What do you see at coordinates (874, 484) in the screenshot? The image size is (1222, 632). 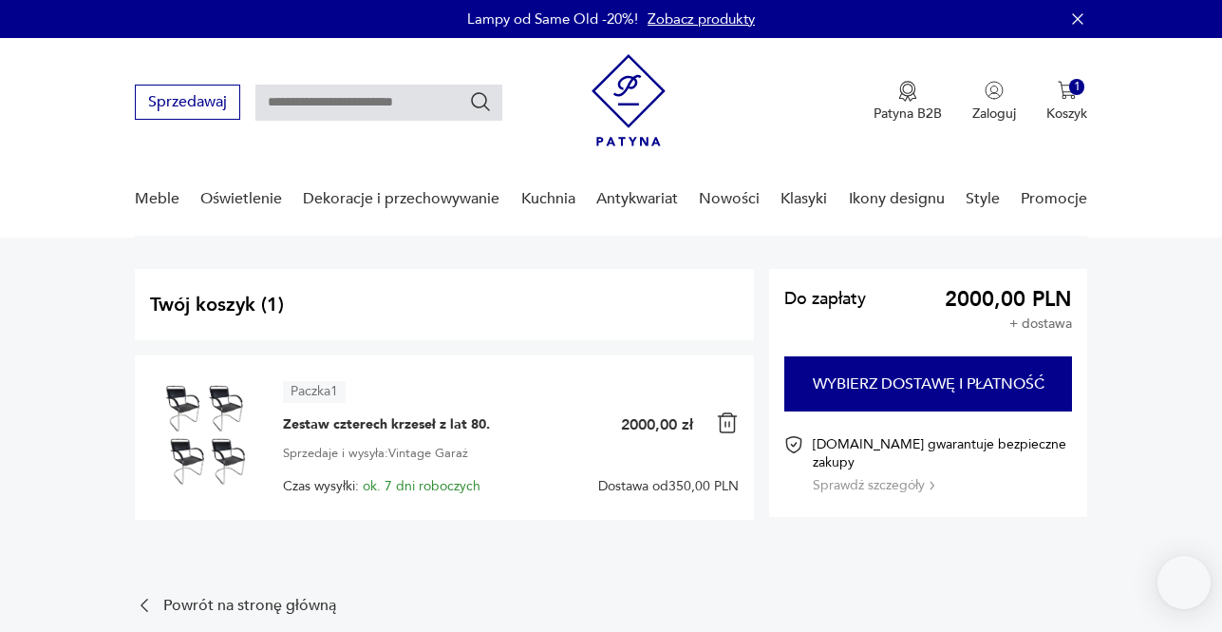 I see `button: Sprawdź szczegóły` at bounding box center [874, 484].